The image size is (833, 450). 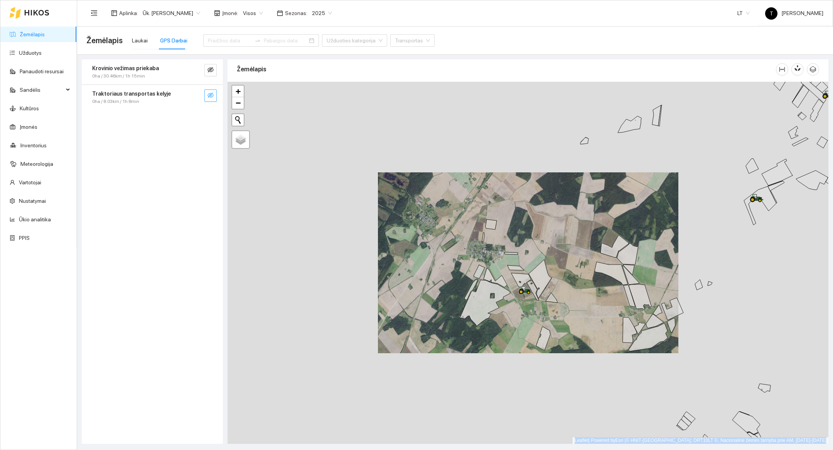 I want to click on a: Layers, so click(x=241, y=140).